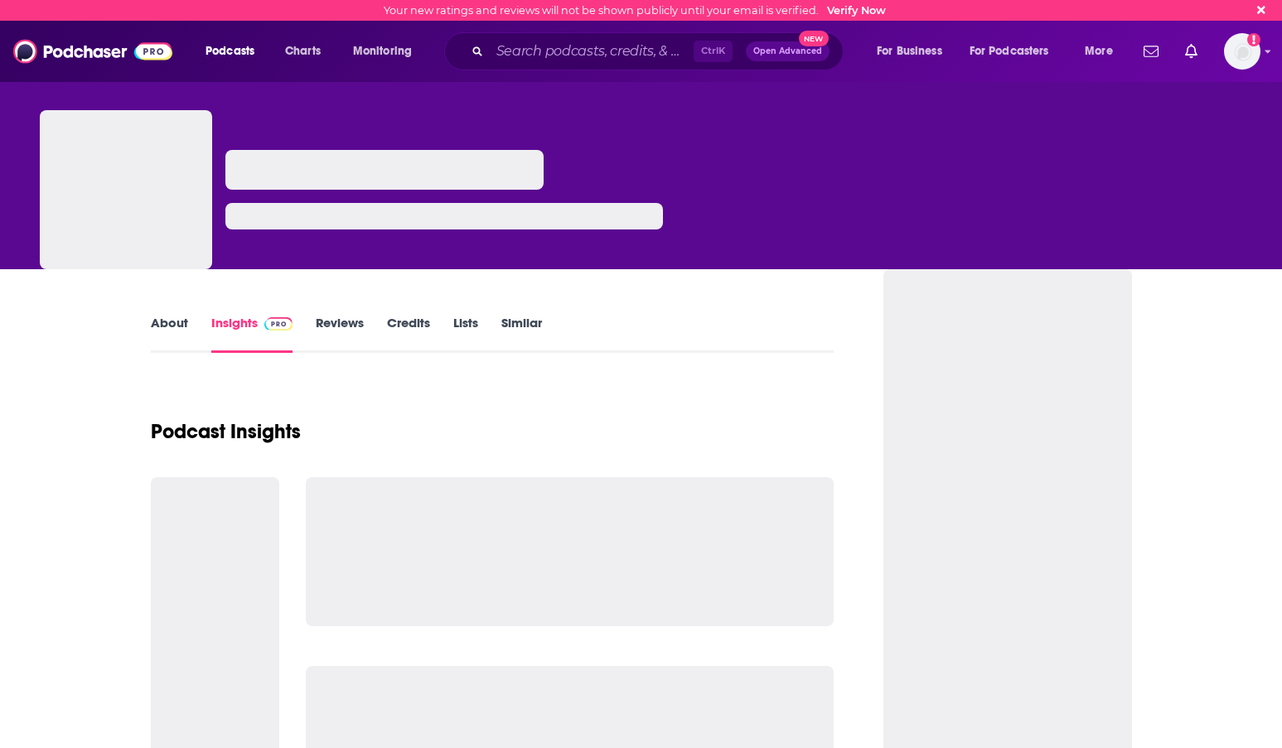  I want to click on div: Search podcasts, credits, & more..., so click(660, 51).